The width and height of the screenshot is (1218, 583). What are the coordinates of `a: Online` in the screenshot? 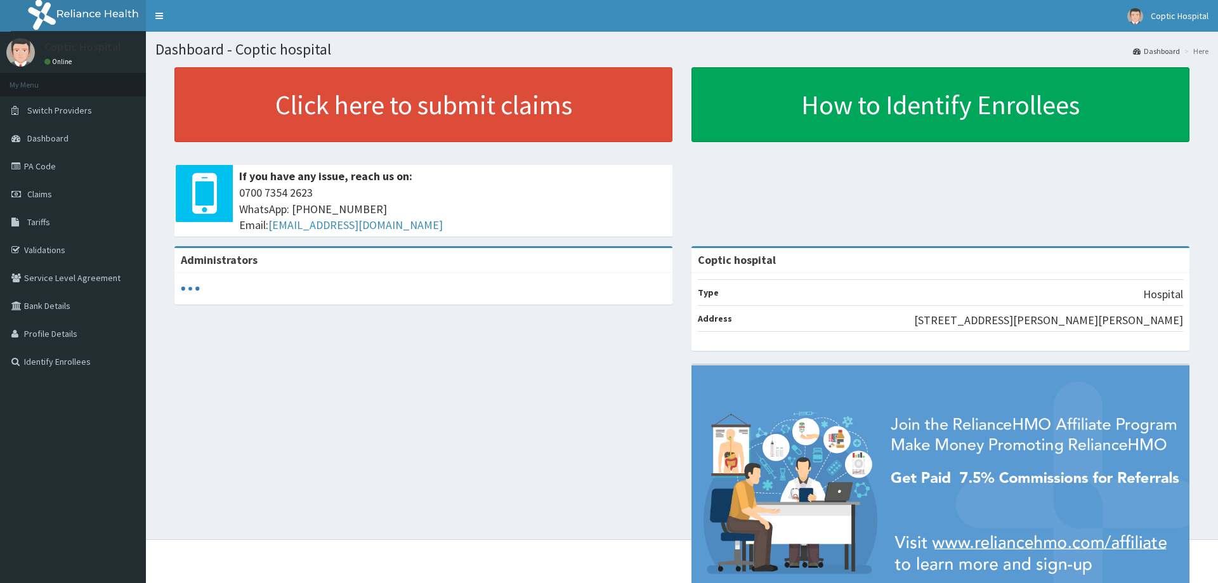 It's located at (60, 62).